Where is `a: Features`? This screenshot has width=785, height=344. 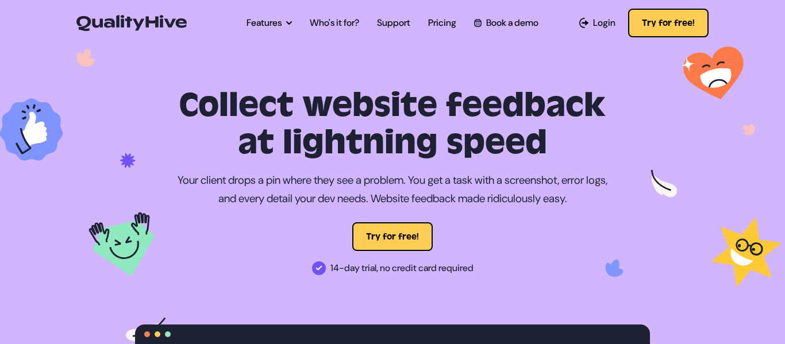 a: Features is located at coordinates (269, 23).